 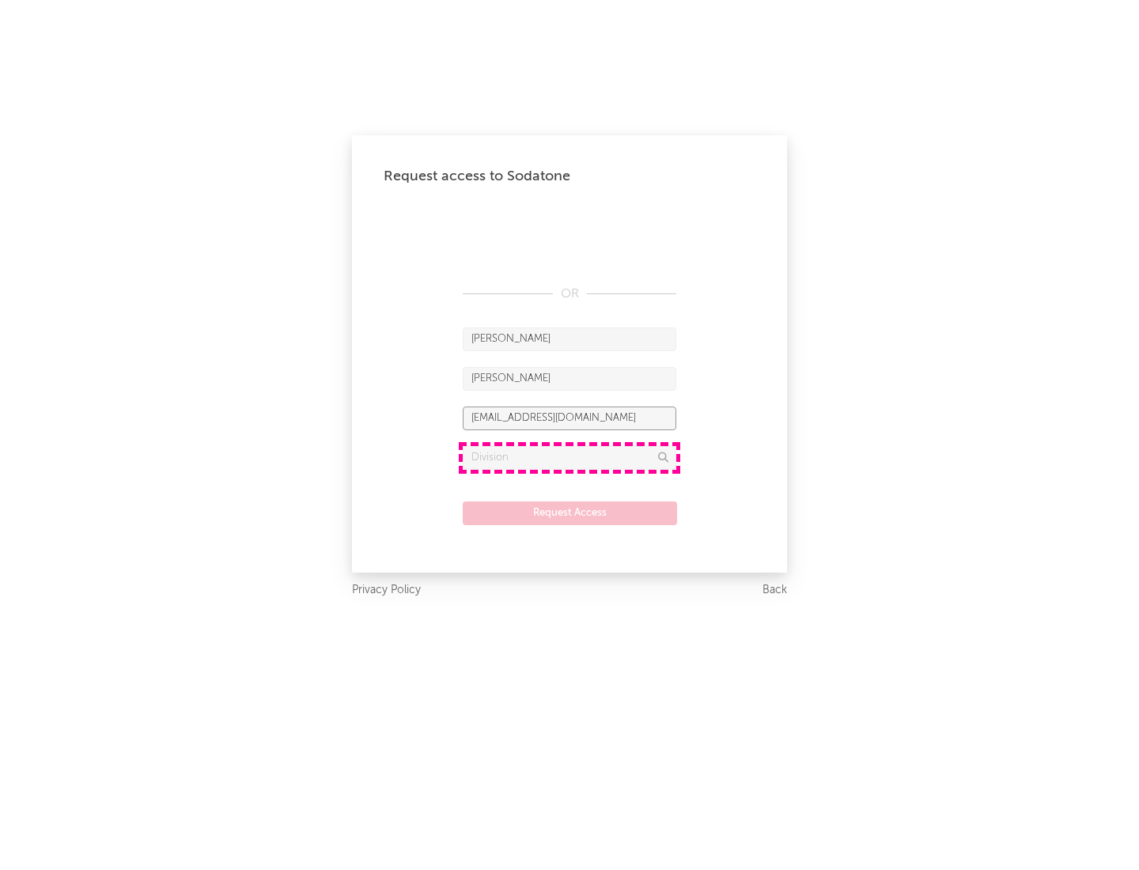 I want to click on input: Division, so click(x=569, y=458).